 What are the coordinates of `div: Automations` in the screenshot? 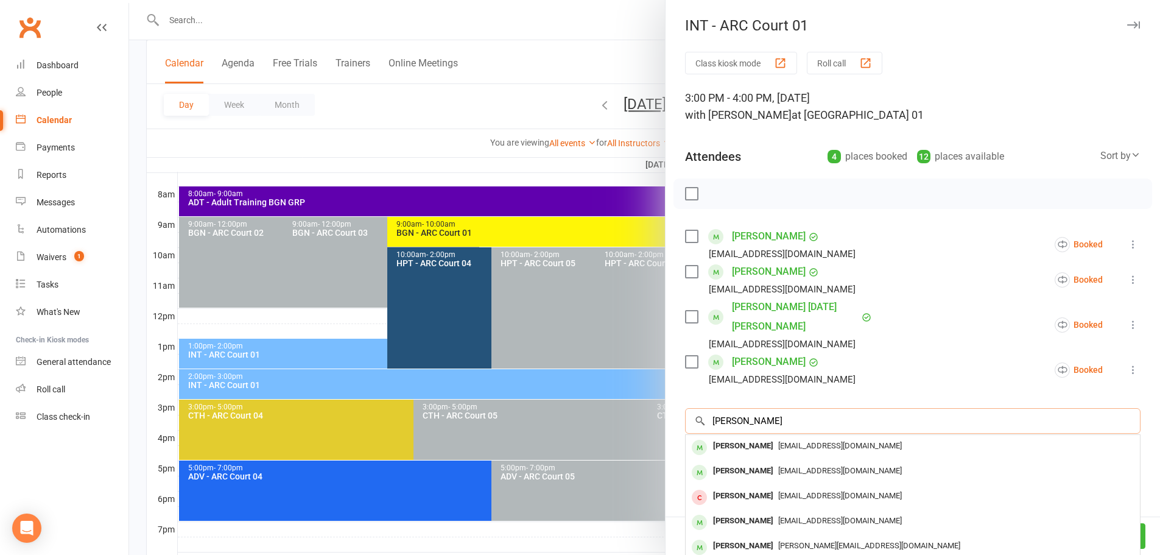 It's located at (61, 230).